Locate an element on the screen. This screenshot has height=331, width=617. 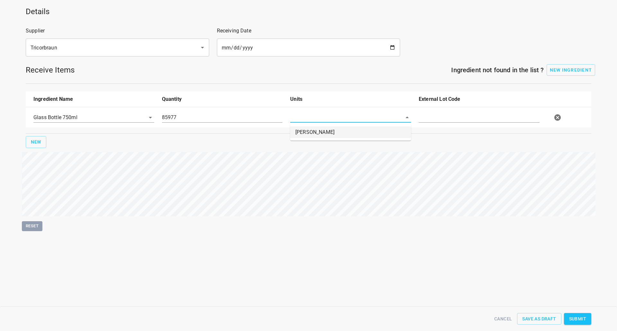
span: Submit is located at coordinates (577, 319).